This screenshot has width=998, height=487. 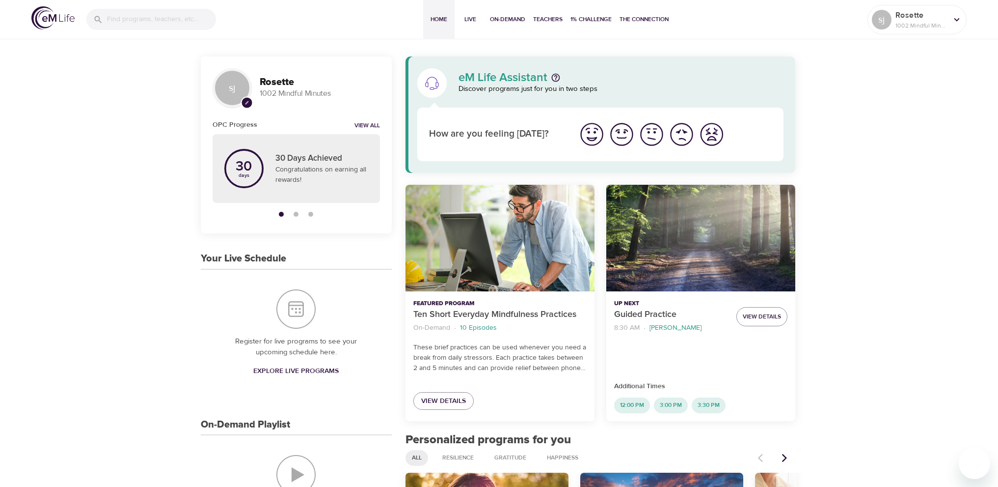 What do you see at coordinates (632, 405) in the screenshot?
I see `span: 12:00 PM` at bounding box center [632, 405].